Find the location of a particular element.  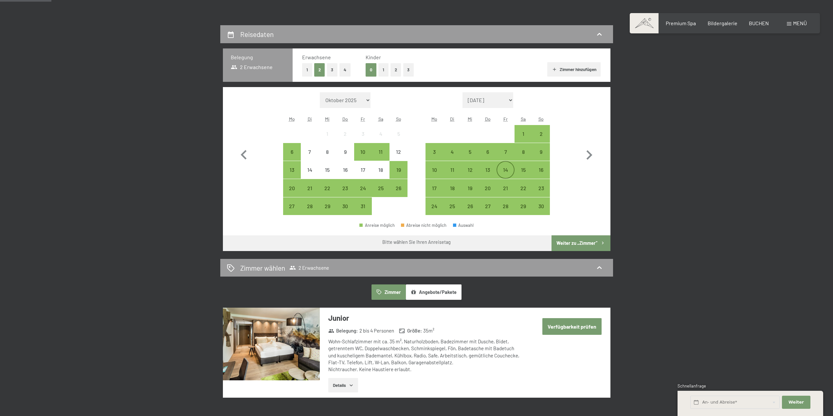

abbr: Dienstag is located at coordinates (452, 119).